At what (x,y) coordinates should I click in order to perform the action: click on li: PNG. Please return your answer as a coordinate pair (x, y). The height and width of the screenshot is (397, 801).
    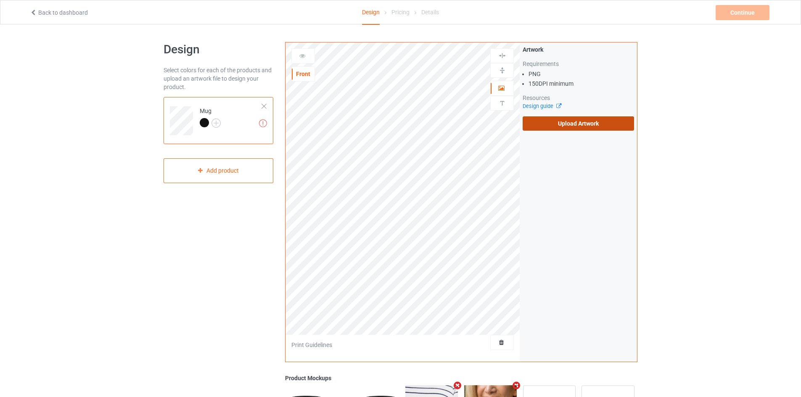
    Looking at the image, I should click on (581, 74).